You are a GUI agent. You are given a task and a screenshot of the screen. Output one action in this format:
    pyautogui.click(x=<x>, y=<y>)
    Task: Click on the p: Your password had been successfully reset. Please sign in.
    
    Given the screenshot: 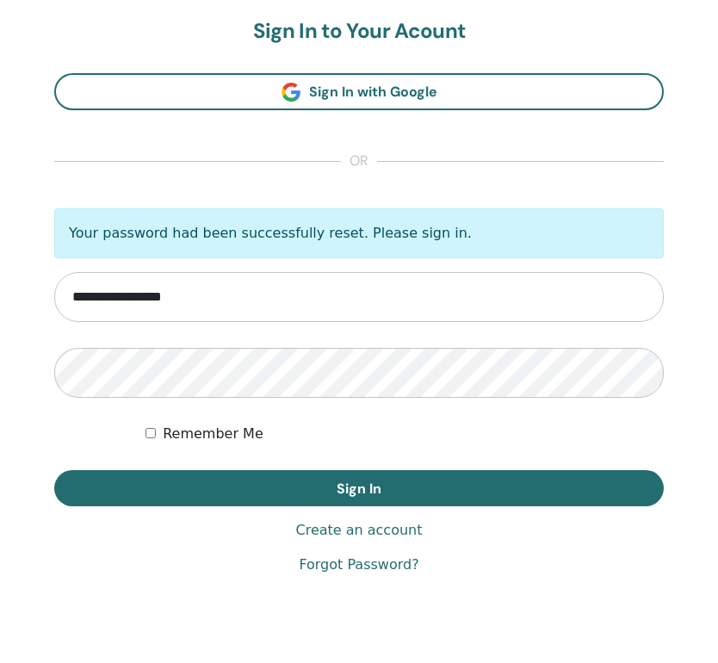 What is the action you would take?
    pyautogui.click(x=359, y=233)
    